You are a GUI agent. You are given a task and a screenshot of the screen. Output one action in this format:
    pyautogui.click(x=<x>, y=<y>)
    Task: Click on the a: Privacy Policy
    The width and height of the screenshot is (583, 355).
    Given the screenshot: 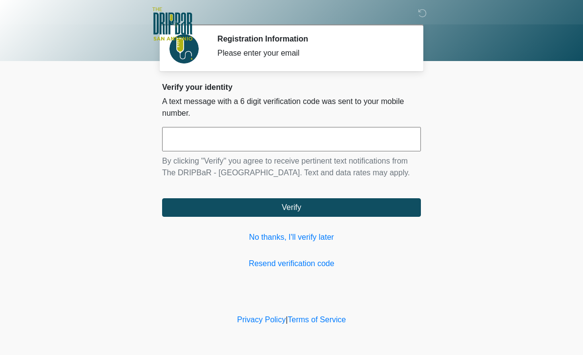 What is the action you would take?
    pyautogui.click(x=262, y=319)
    